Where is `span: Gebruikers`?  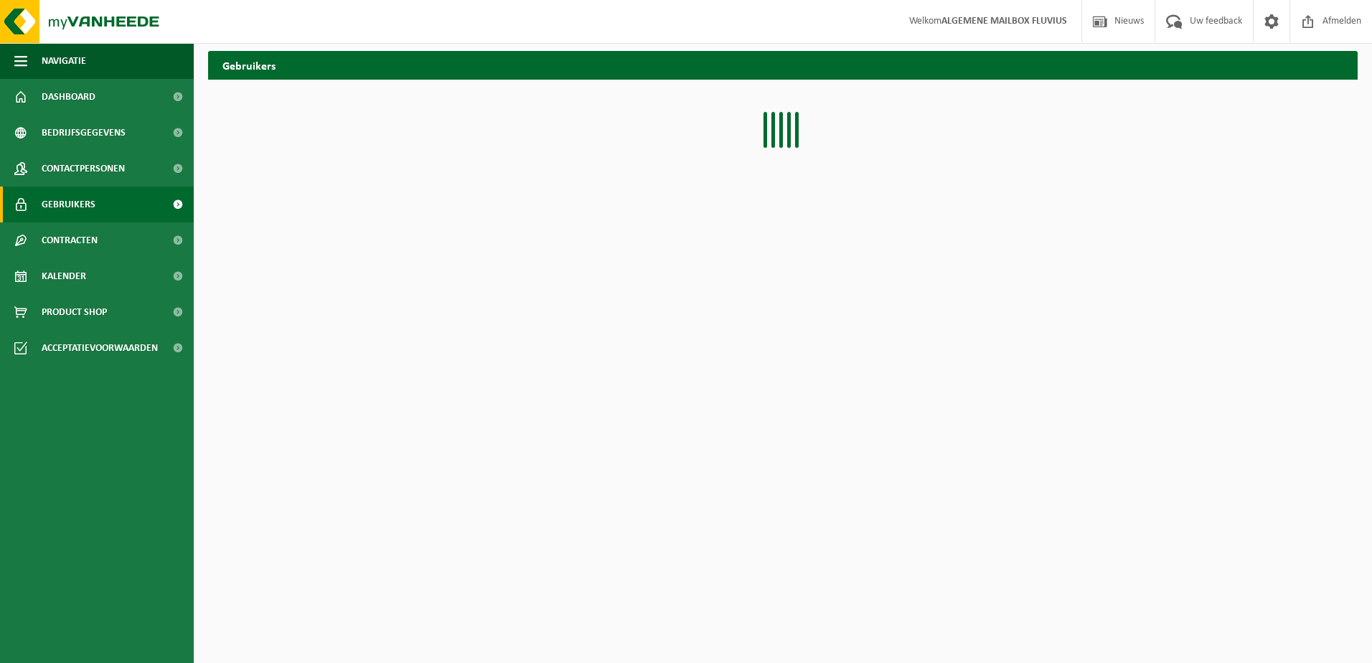 span: Gebruikers is located at coordinates (68, 205).